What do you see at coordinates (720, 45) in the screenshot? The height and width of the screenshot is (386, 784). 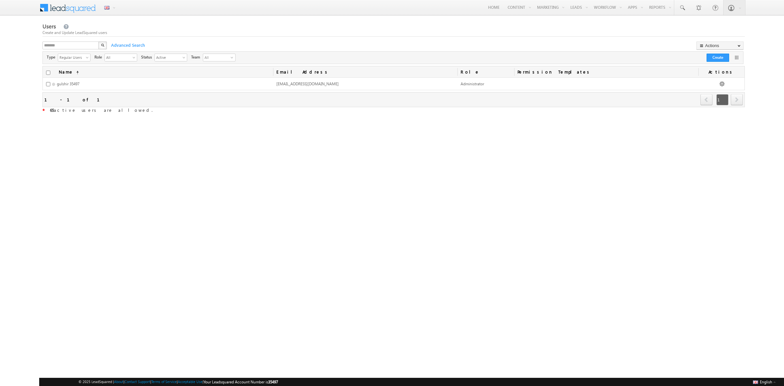 I see `button: Actions` at bounding box center [720, 45].